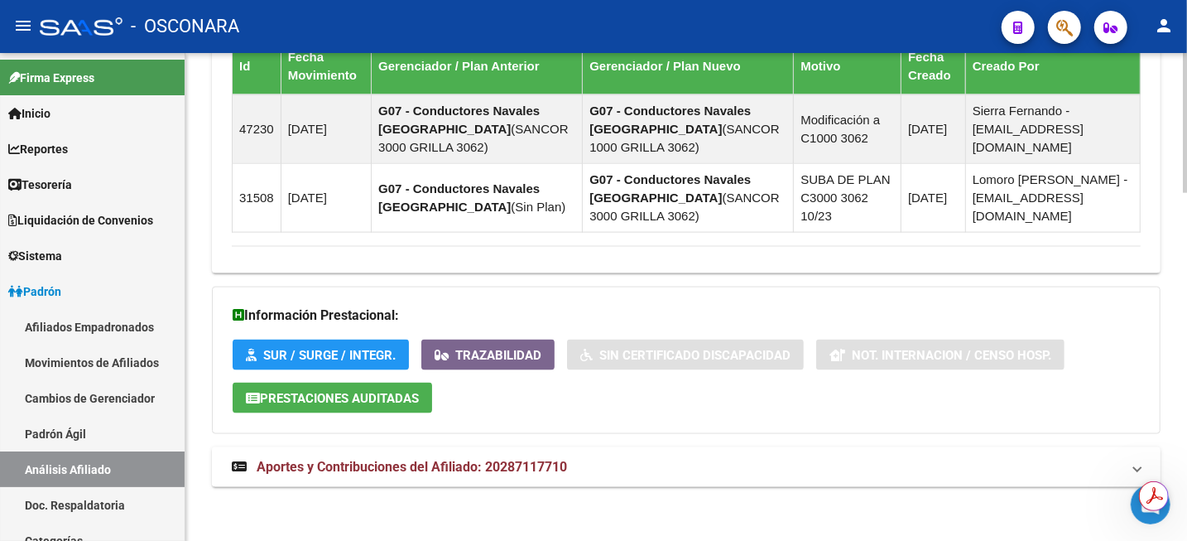  What do you see at coordinates (538, 206) in the screenshot?
I see `span: Sin Plan` at bounding box center [538, 206].